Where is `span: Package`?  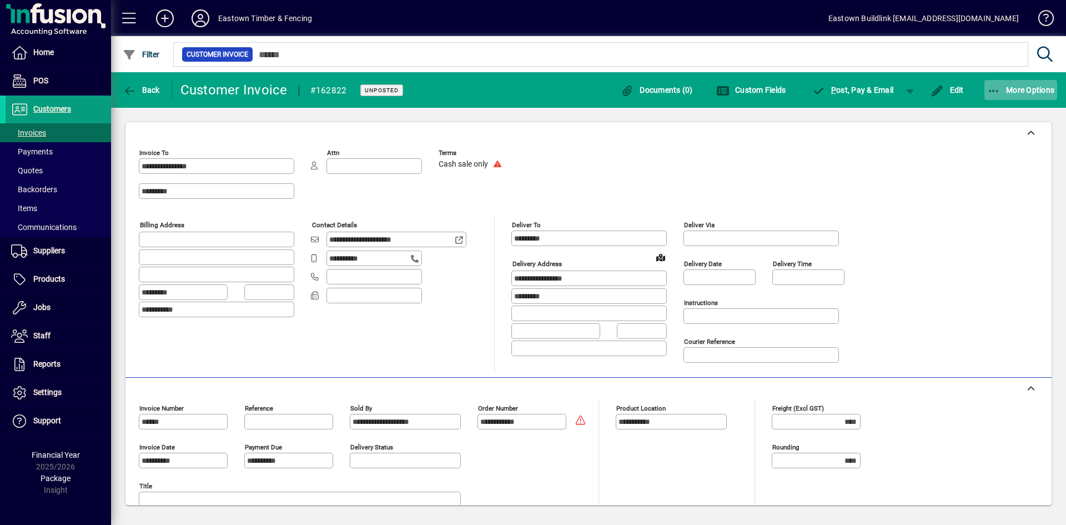
span: Package is located at coordinates (56, 478).